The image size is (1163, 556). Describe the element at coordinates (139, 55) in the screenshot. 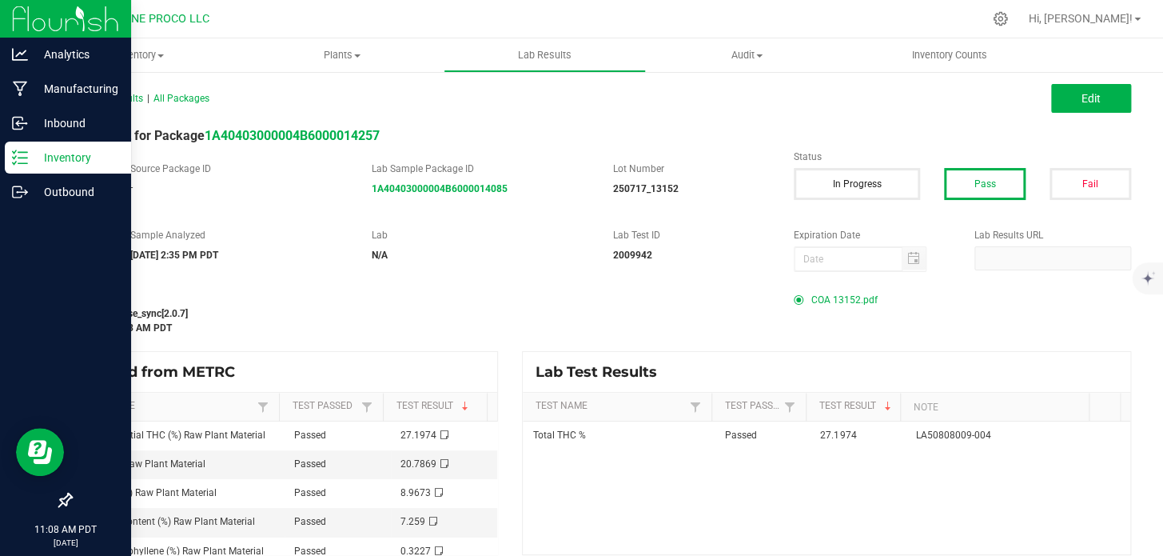

I see `a: Inventory` at that location.